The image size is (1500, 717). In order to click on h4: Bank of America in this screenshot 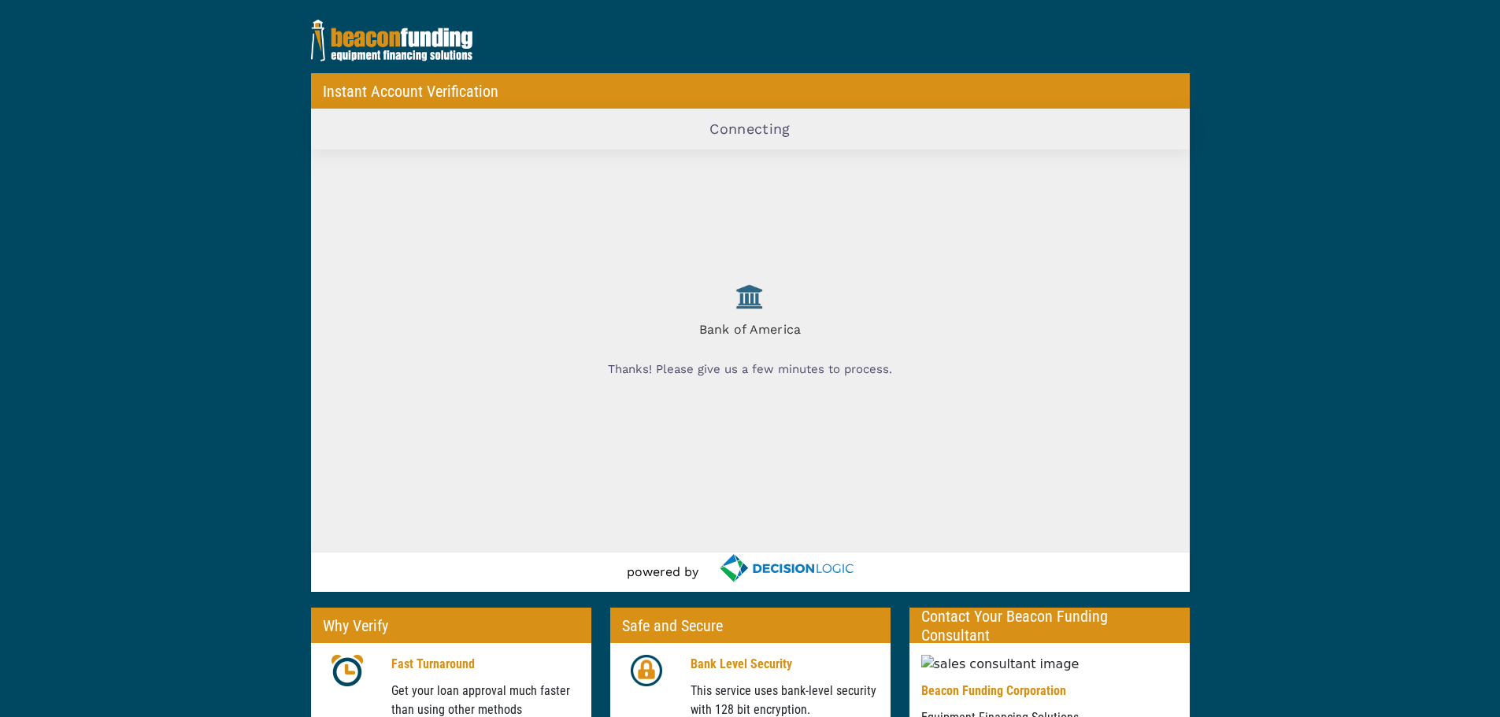, I will do `click(751, 325)`.